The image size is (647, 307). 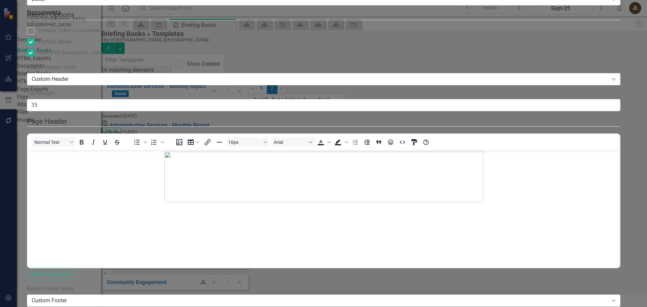 What do you see at coordinates (157, 142) in the screenshot?
I see `div: Numbered list` at bounding box center [157, 142].